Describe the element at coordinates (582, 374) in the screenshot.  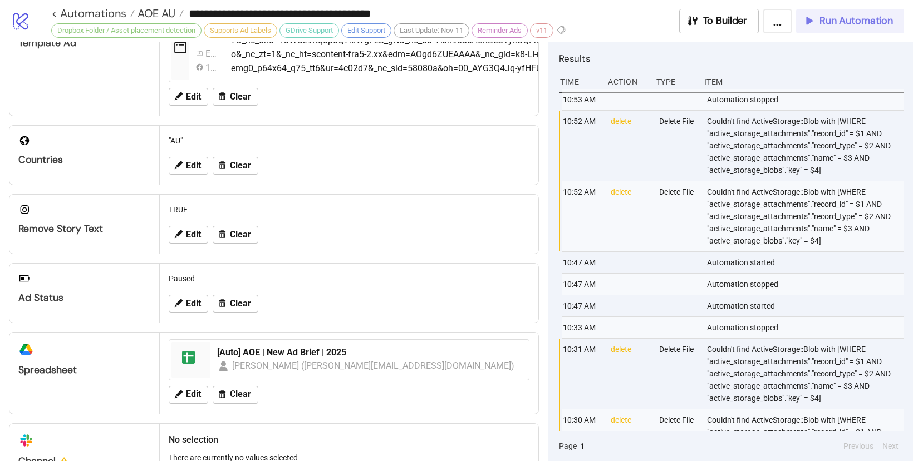
I see `div: 10:31 AM` at that location.